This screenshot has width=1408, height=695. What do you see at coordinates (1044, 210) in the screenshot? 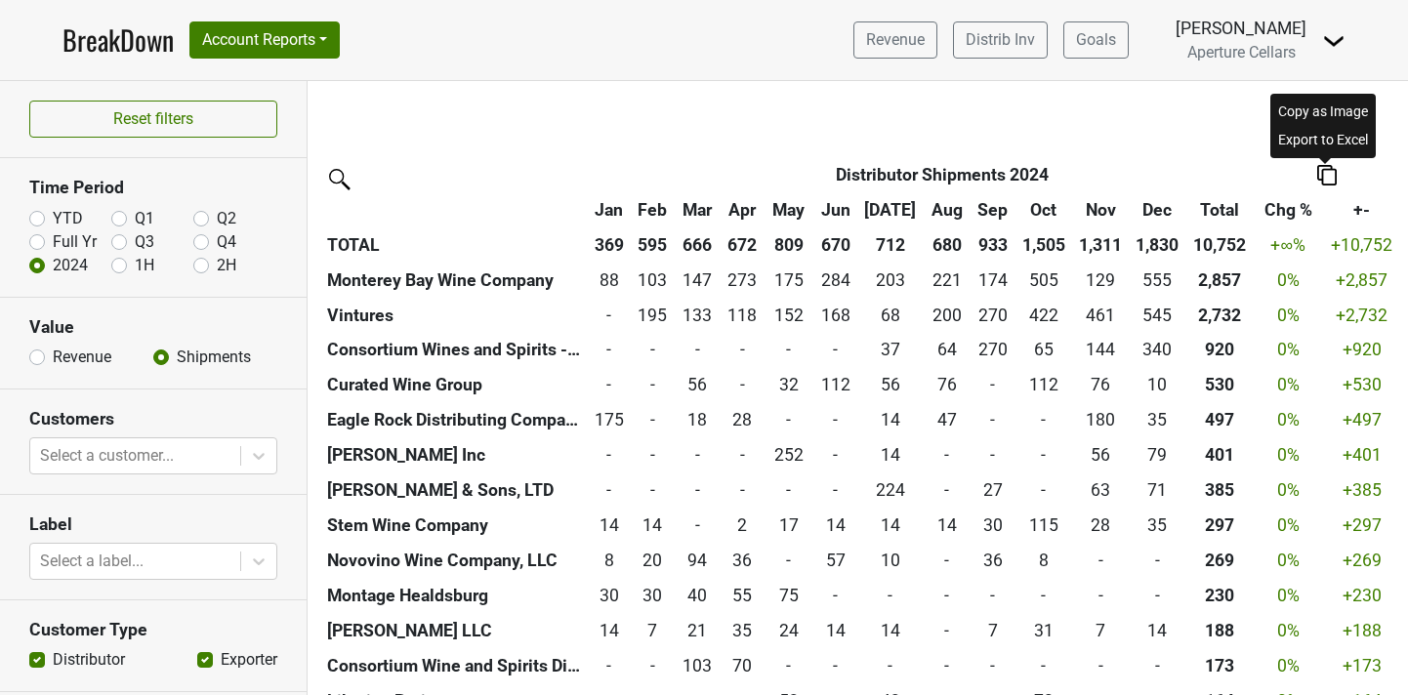
I see `th: Oct: activate to sort column ascending` at bounding box center [1044, 210].